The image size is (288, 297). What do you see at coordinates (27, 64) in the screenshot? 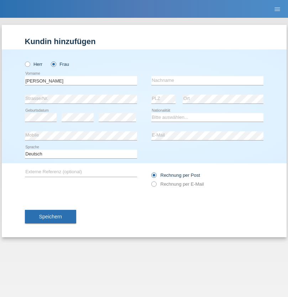
I see `input: Herr` at bounding box center [27, 64].